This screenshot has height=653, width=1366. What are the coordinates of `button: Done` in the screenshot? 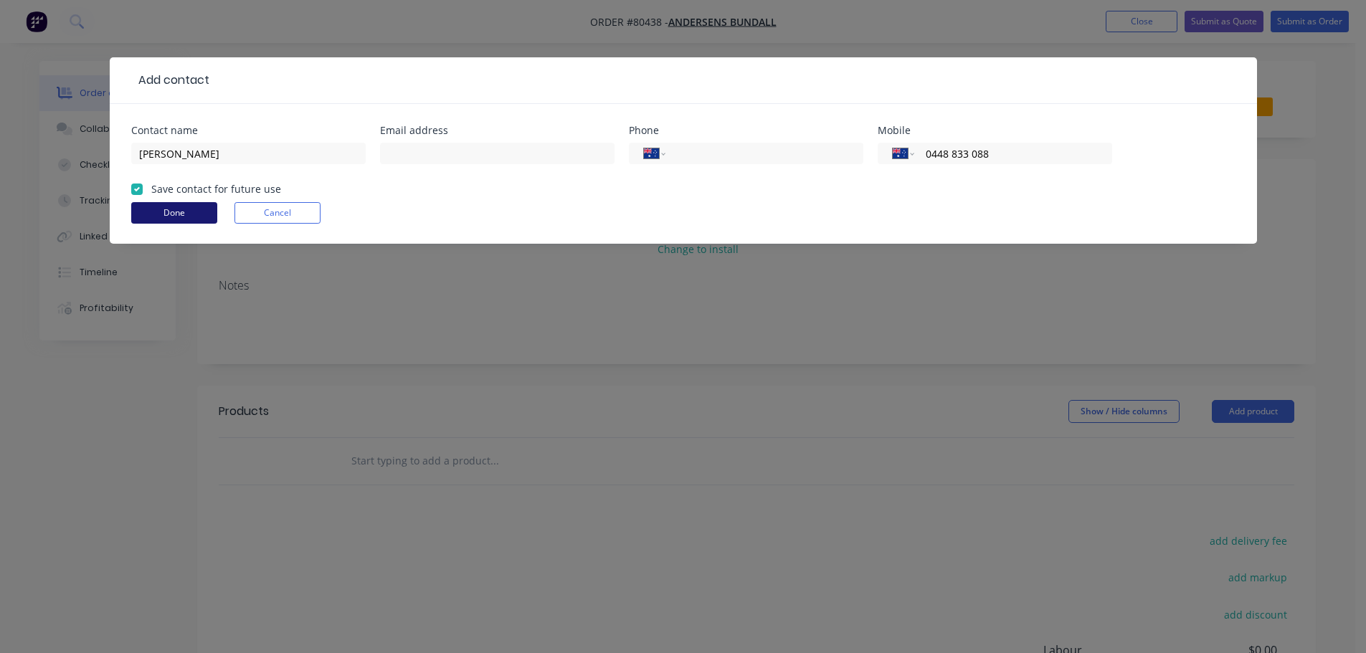 It's located at (174, 213).